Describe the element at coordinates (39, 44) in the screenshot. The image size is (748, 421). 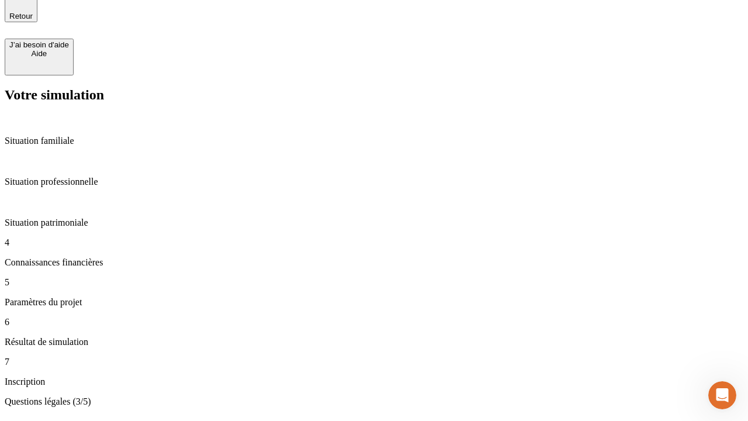
I see `div: J’ai besoin d'aide` at that location.